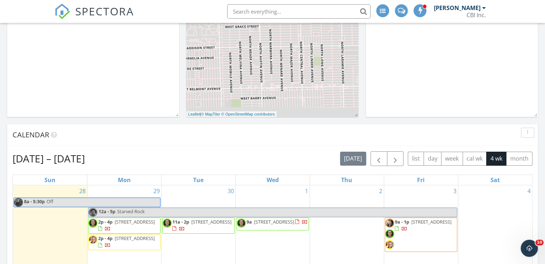 This screenshot has width=545, height=264. Describe the element at coordinates (380, 191) in the screenshot. I see `a: Go to October 2, 2025` at that location.